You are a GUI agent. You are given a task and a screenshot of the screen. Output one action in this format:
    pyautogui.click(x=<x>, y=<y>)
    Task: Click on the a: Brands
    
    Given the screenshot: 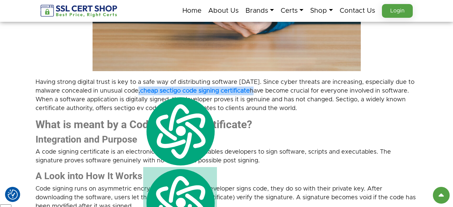 What is the action you would take?
    pyautogui.click(x=260, y=11)
    